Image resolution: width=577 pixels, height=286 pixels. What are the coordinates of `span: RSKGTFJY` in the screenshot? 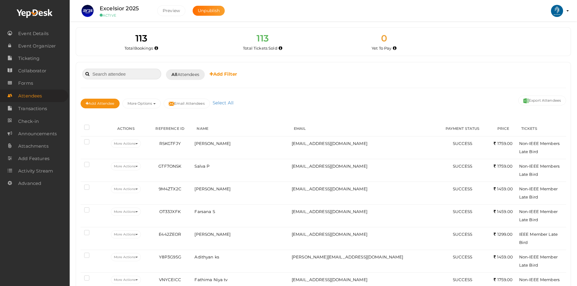 It's located at (170, 144).